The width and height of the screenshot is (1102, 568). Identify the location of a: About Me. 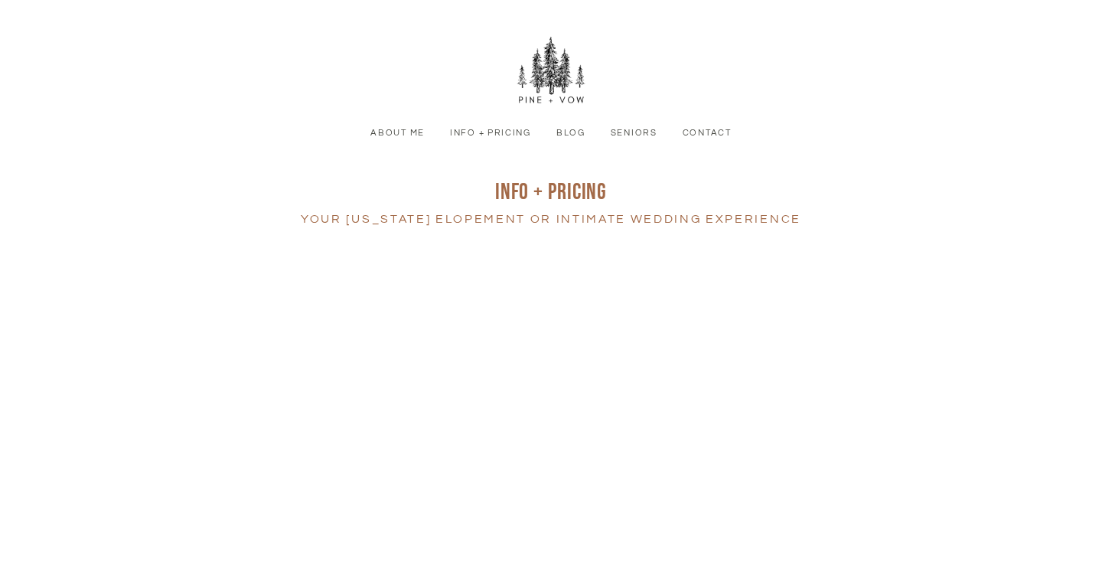
(398, 133).